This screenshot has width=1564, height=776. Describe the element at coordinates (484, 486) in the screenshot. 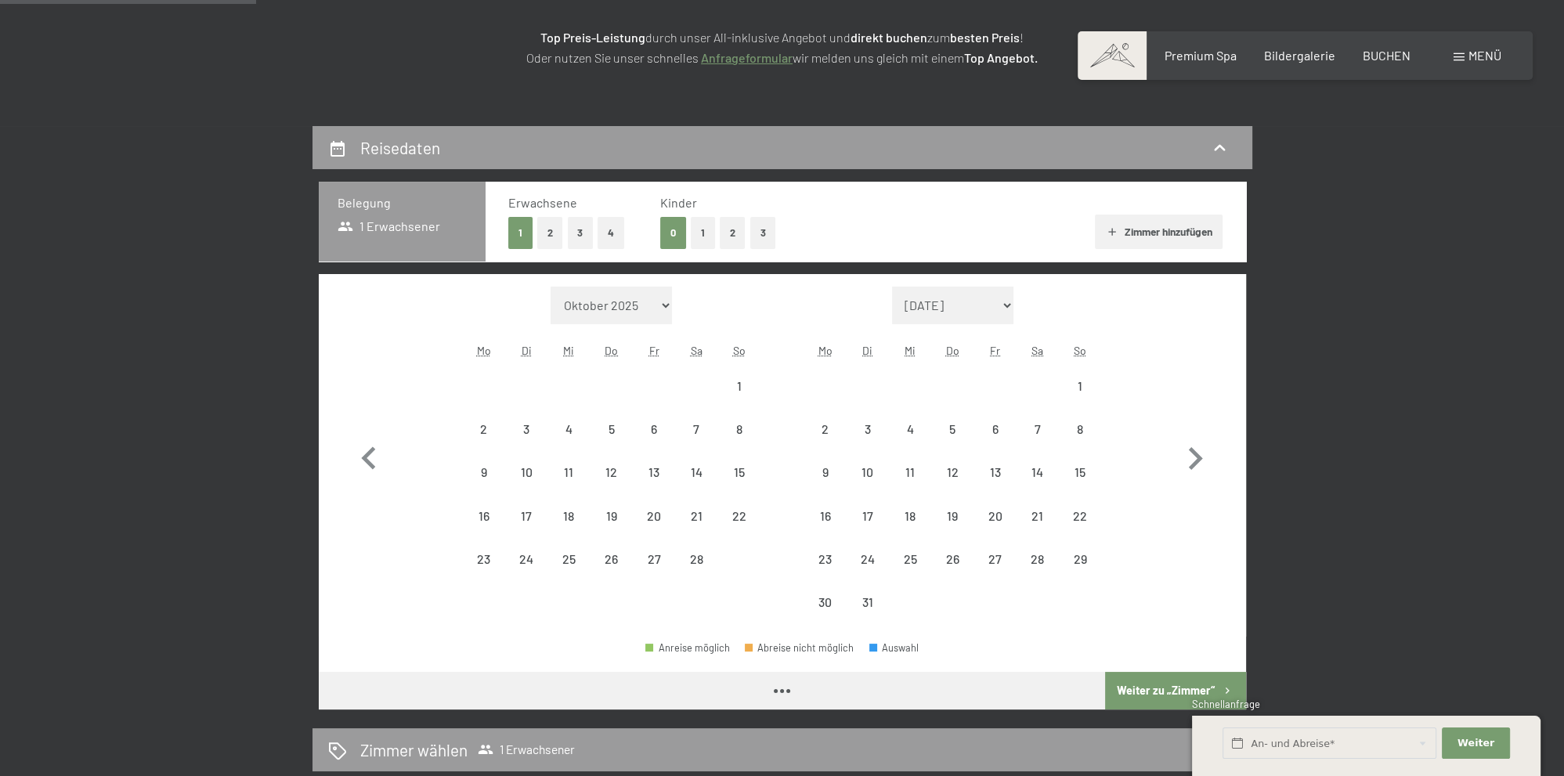

I see `div: 9` at that location.